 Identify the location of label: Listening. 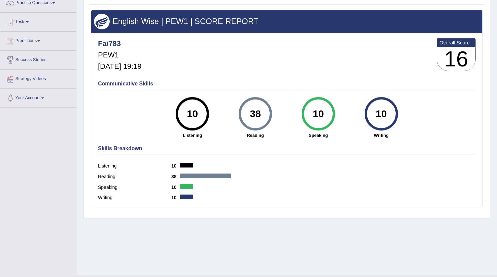
(135, 166).